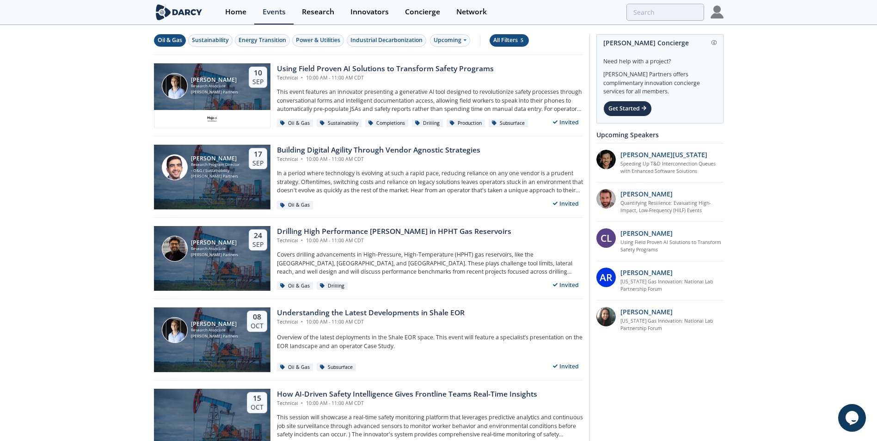 Image resolution: width=877 pixels, height=441 pixels. What do you see at coordinates (212, 119) in the screenshot?
I see `img: c99e3ca0-ae72-4bf9-a710-a645b1189d83` at bounding box center [212, 119].